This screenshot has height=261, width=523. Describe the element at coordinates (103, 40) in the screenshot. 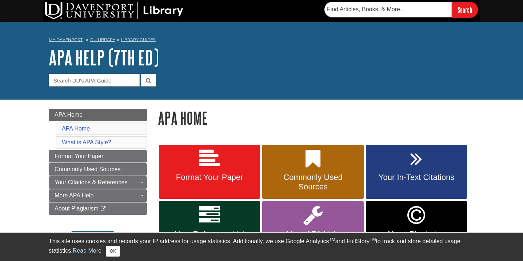

I see `a: DU Library` at that location.